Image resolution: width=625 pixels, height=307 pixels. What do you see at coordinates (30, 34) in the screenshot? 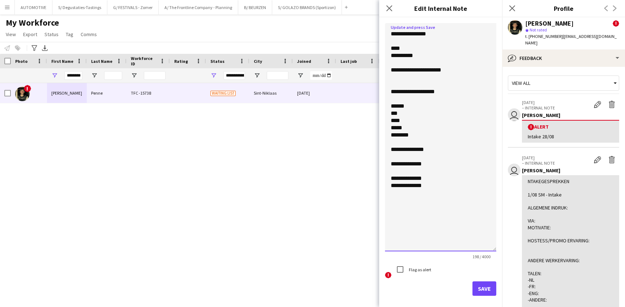
I see `a: Export` at bounding box center [30, 34].